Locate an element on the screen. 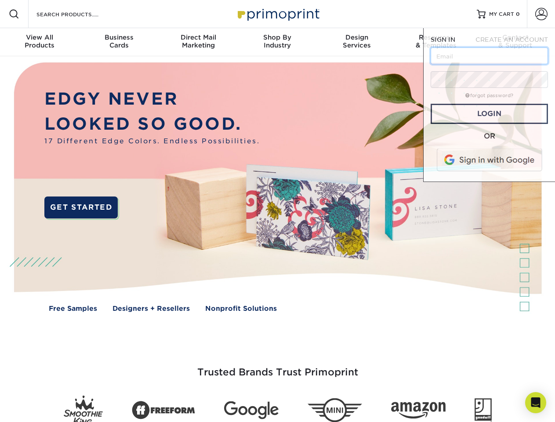 The width and height of the screenshot is (555, 422). a: Direct MailMarketing is located at coordinates (198, 42).